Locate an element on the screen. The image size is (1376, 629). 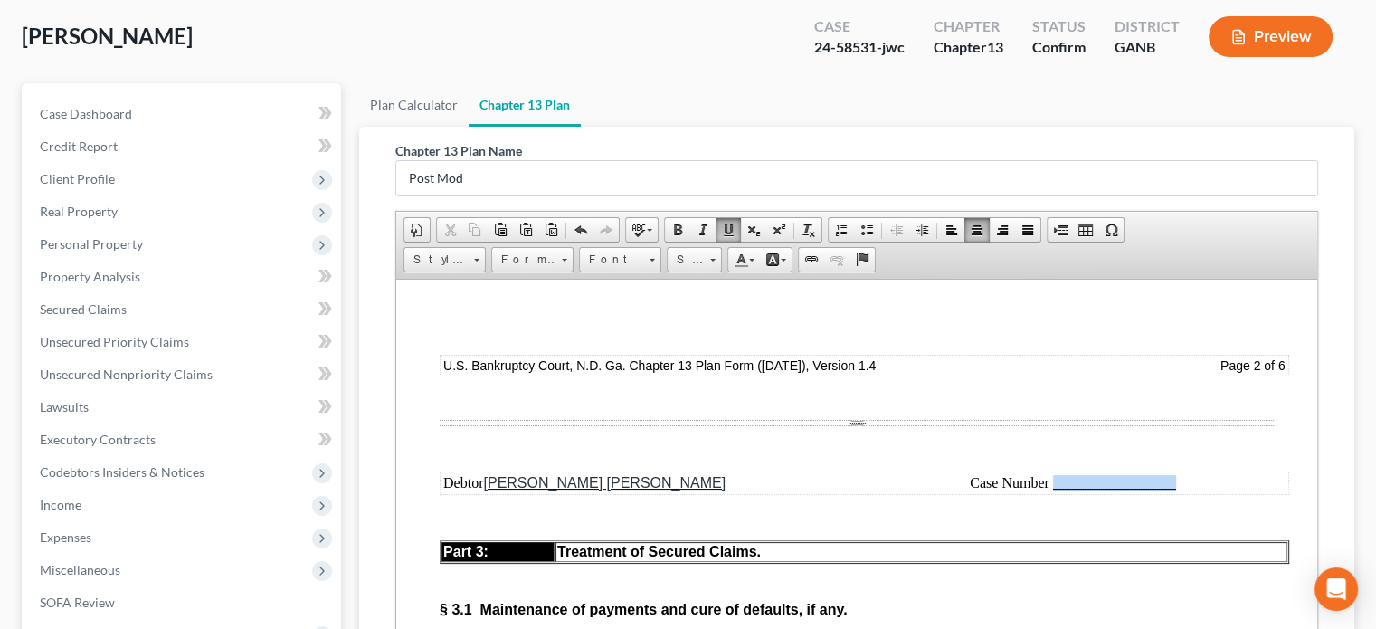
span: Case Number is located at coordinates (614, 203).